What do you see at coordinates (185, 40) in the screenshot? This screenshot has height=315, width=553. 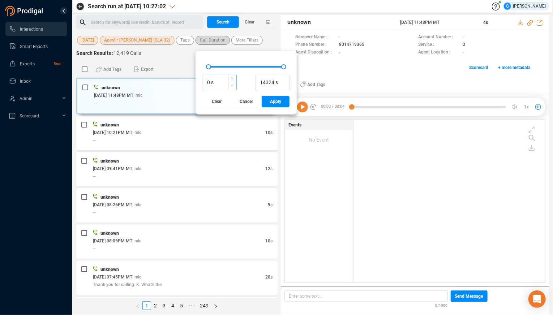 I see `span: Tags` at bounding box center [185, 40].